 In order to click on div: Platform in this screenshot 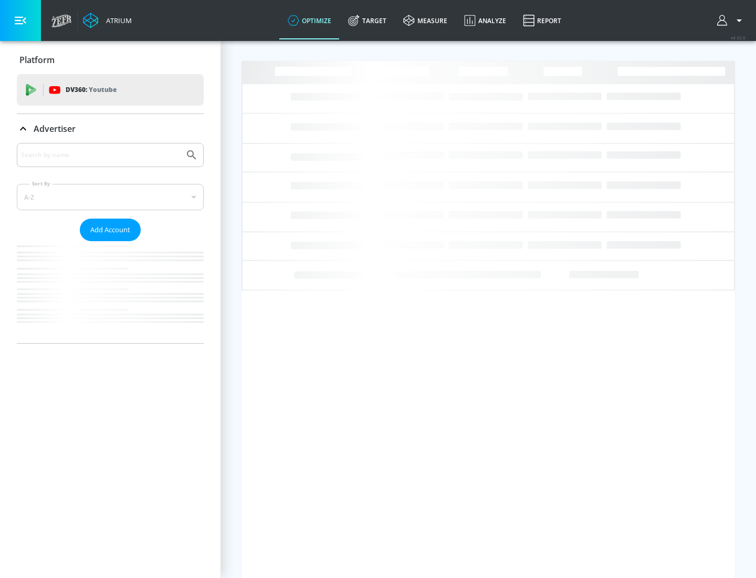, I will do `click(110, 60)`.